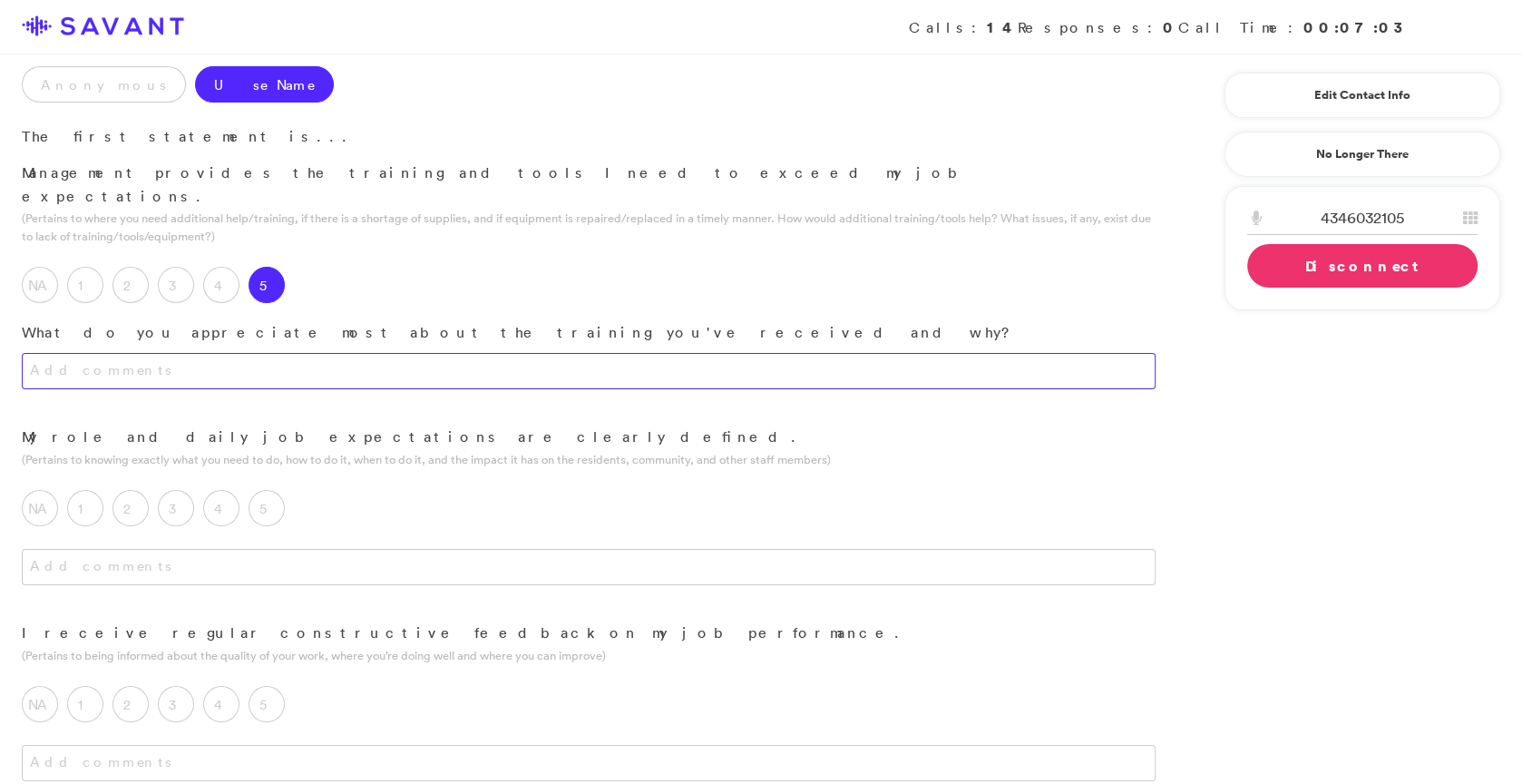 The image size is (1522, 784). What do you see at coordinates (1170, 27) in the screenshot?
I see `strong: 0` at bounding box center [1170, 27].